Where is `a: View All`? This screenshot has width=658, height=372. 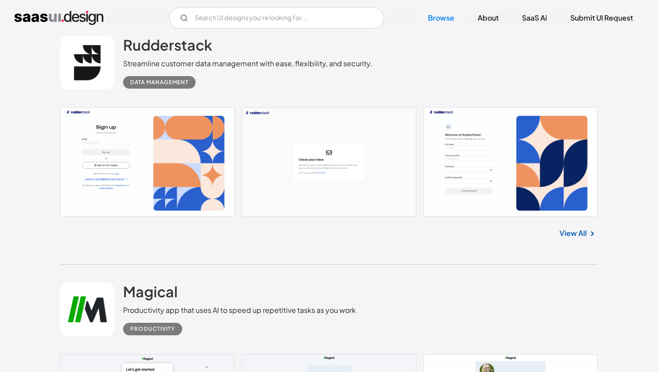 a: View All is located at coordinates (573, 233).